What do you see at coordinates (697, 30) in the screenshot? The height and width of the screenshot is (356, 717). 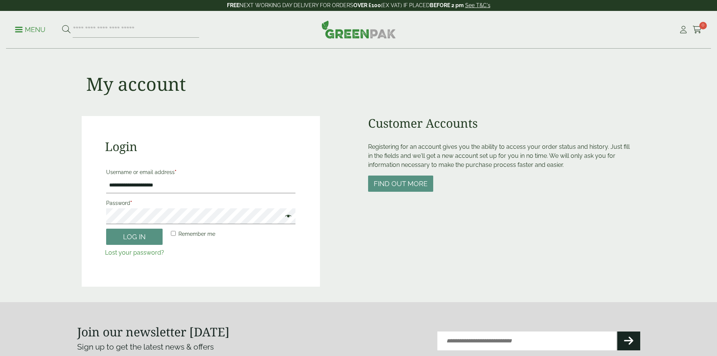 I see `i: Cart` at bounding box center [697, 30].